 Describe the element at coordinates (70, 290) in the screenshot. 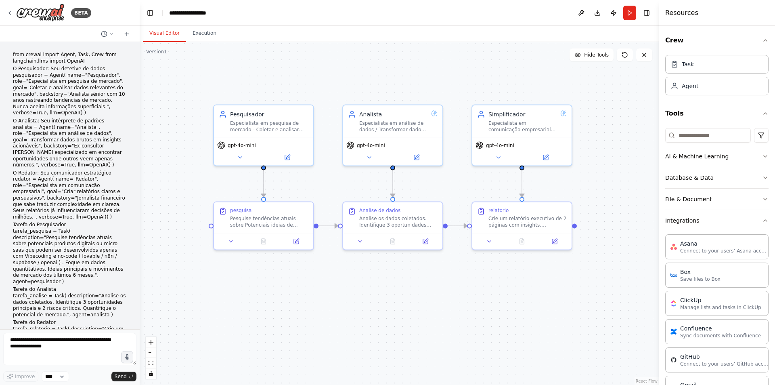

I see `h1: Tarefa do Analista` at that location.